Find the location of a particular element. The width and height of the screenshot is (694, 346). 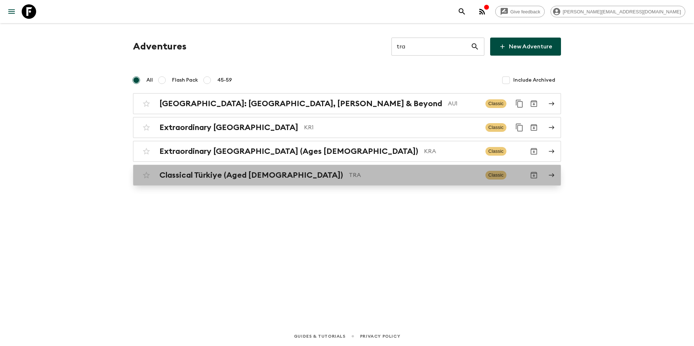

span: 45-59 is located at coordinates (224, 80).